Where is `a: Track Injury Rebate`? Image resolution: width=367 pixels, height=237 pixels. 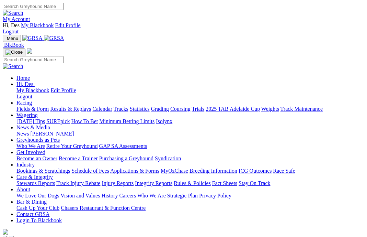 a: Track Injury Rebate is located at coordinates (78, 183).